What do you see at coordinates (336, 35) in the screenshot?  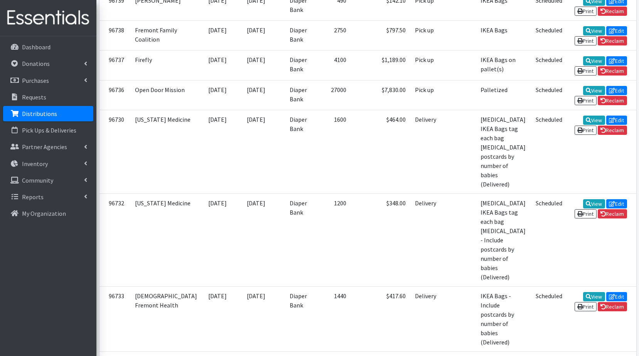 I see `td: 2750` at bounding box center [336, 35].